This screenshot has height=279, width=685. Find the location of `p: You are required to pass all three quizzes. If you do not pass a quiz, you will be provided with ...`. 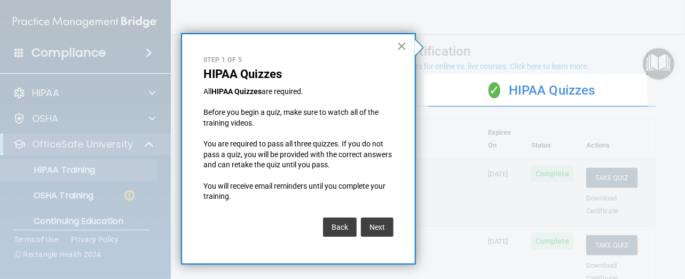

p: You are required to pass all three quizzes. If you do not pass a quiz, you will be provided with ... is located at coordinates (299, 154).